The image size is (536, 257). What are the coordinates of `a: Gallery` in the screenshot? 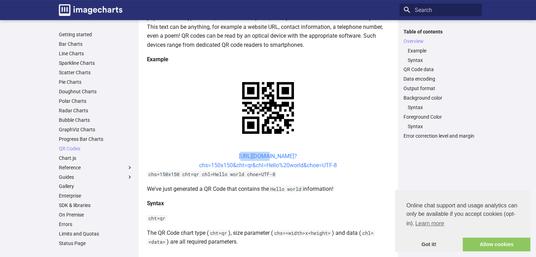 It's located at (96, 186).